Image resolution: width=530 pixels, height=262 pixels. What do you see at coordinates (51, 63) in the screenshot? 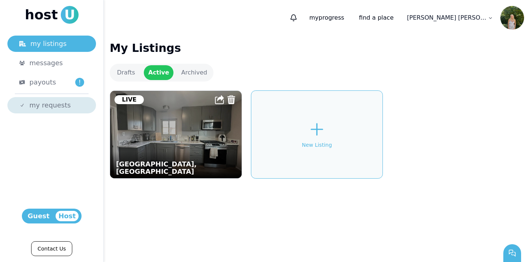
I see `a: messages` at bounding box center [51, 63].